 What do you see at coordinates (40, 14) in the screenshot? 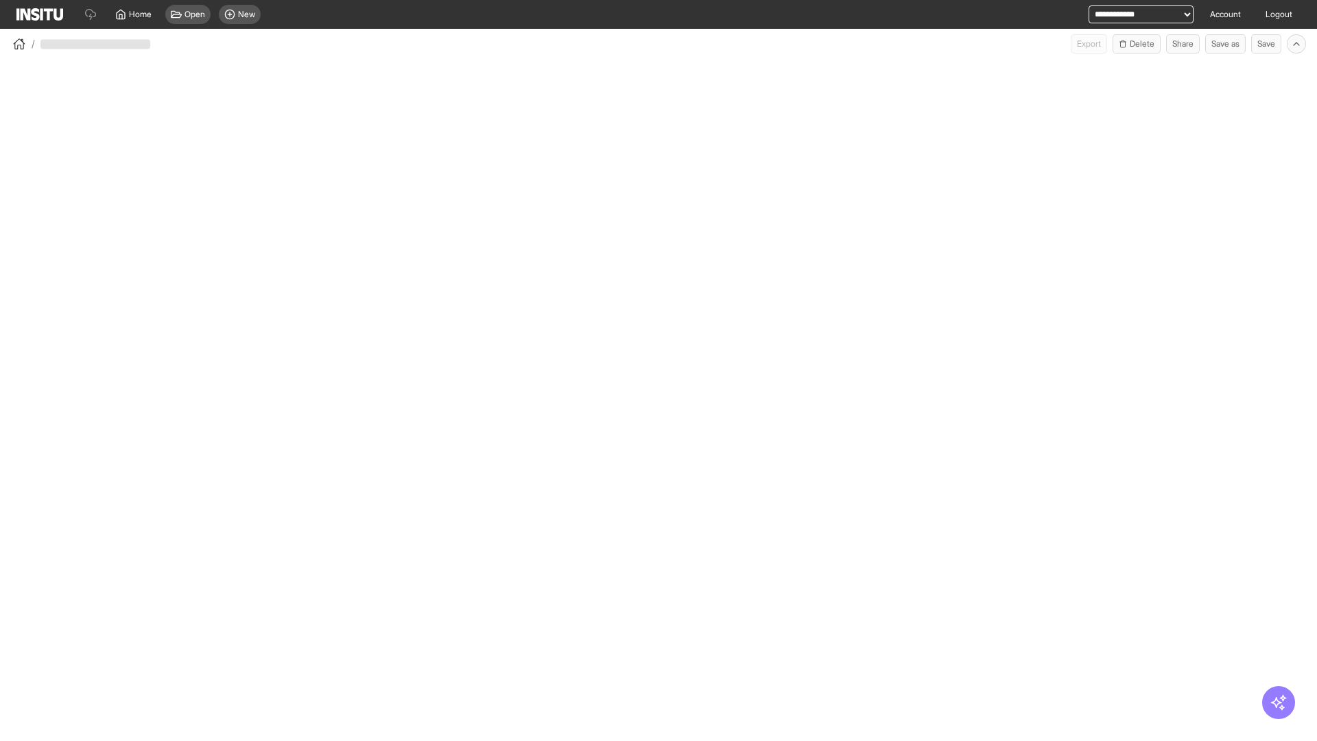
I see `img: Logo` at bounding box center [40, 14].